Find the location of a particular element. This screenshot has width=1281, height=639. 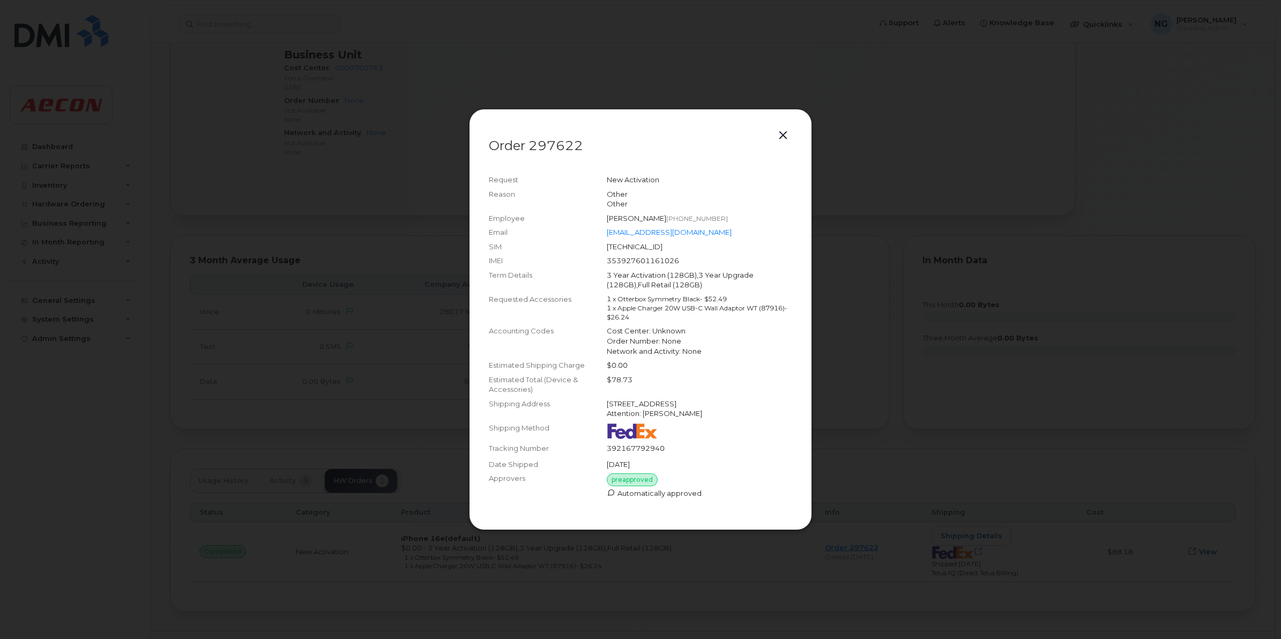

div: Order Number: None is located at coordinates (700, 341).